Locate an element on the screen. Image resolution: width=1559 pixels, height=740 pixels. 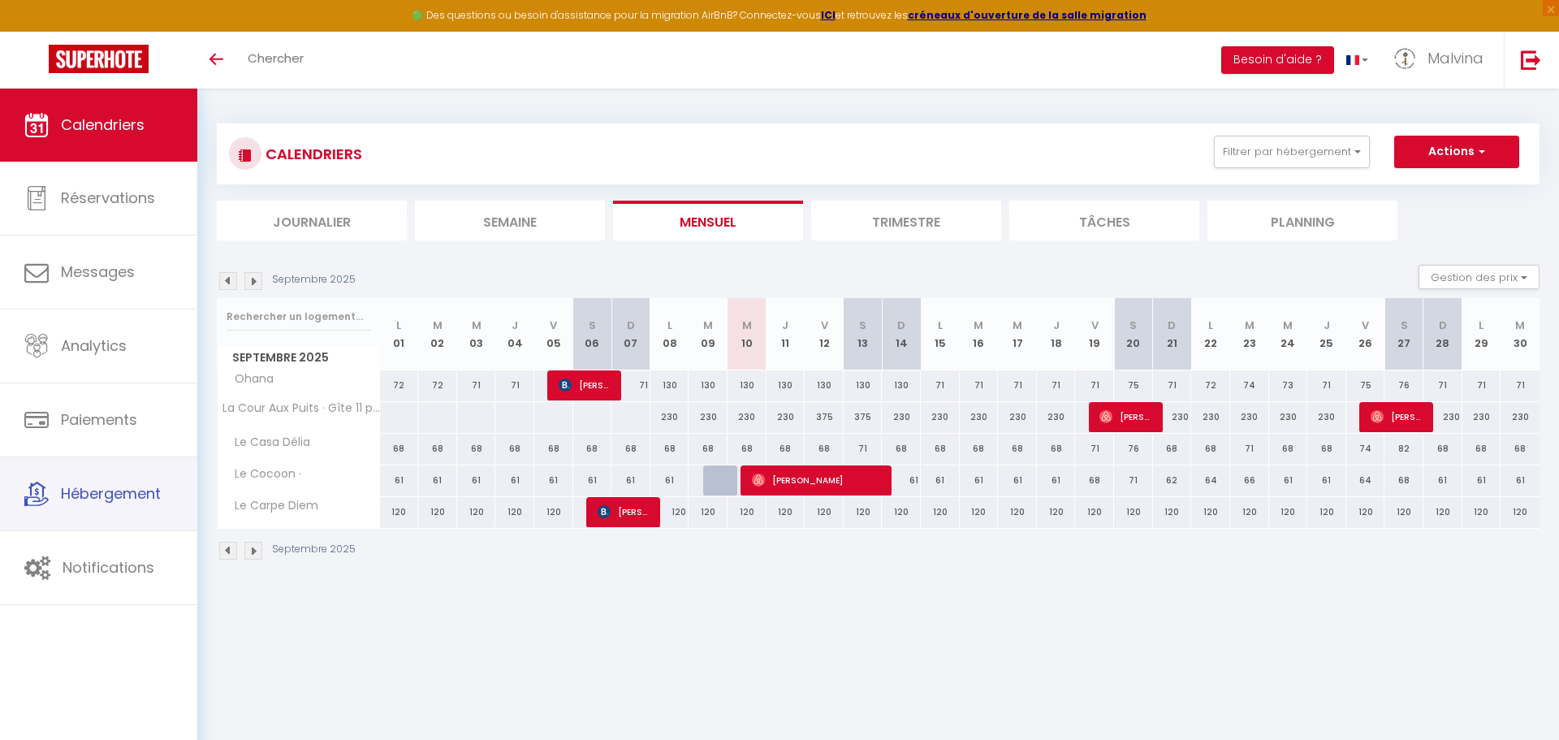
span: Paiements is located at coordinates (99, 419).